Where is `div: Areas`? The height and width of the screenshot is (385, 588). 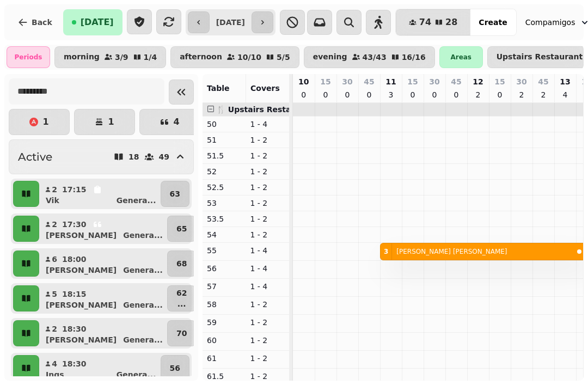 div: Areas is located at coordinates (461, 57).